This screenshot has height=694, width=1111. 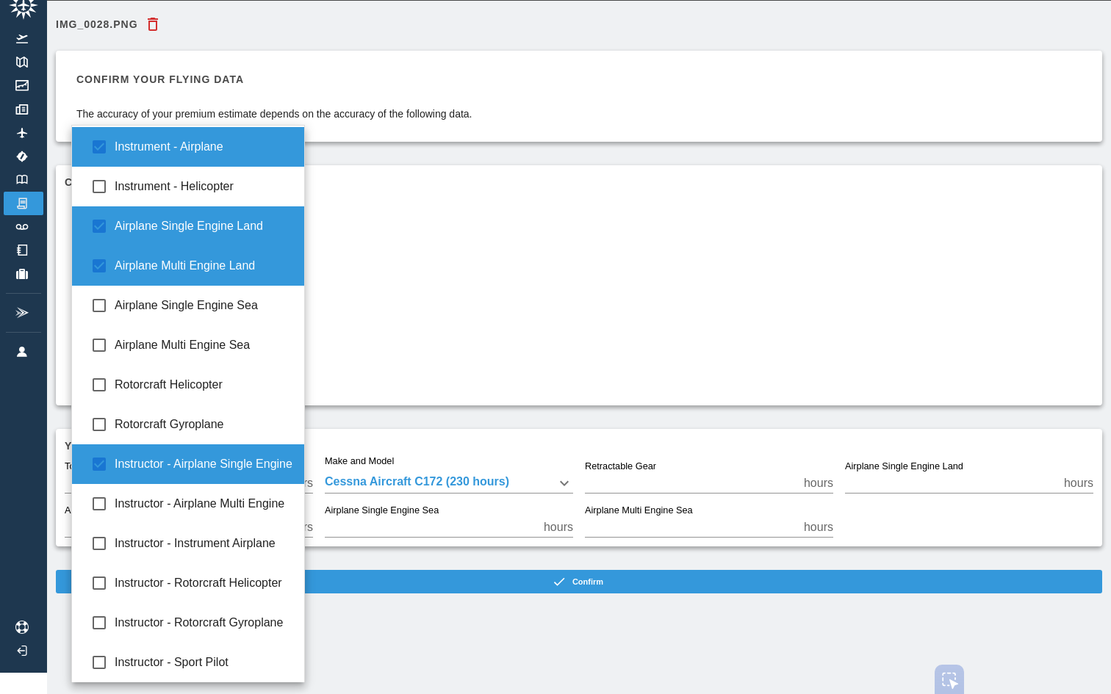 I want to click on span: Instructor - Airplane Multi Engine, so click(x=204, y=504).